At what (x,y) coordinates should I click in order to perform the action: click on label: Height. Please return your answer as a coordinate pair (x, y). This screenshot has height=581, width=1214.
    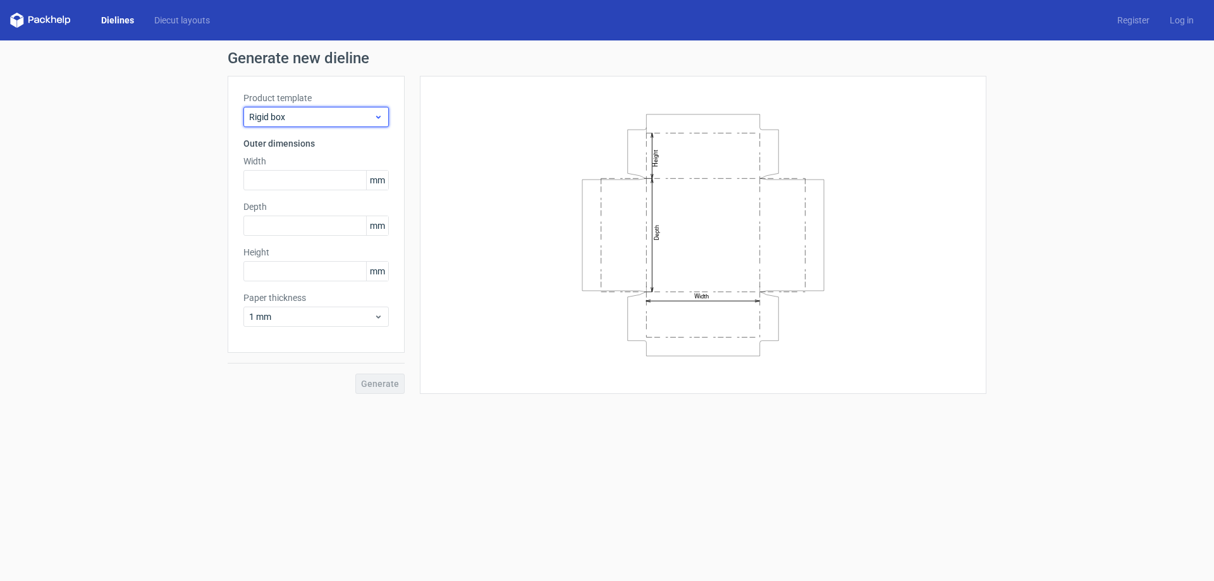
    Looking at the image, I should click on (316, 252).